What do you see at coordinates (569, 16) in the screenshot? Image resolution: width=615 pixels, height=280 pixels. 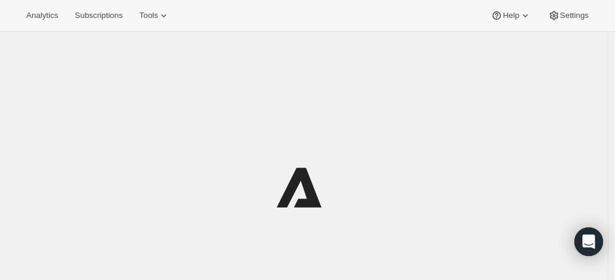 I see `button: Settings` at bounding box center [569, 16].